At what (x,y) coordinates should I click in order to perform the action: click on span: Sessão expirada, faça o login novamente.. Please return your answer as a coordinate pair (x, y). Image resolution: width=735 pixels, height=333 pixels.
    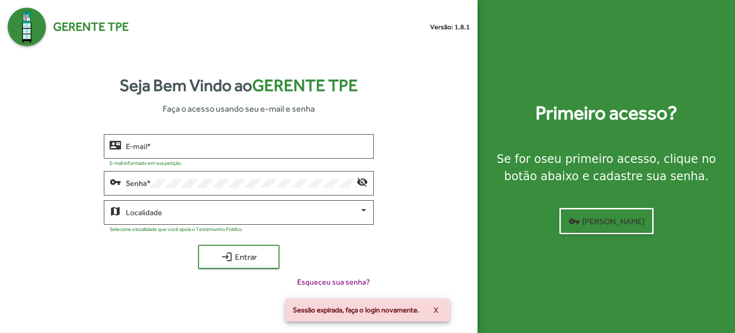
    Looking at the image, I should click on (356, 310).